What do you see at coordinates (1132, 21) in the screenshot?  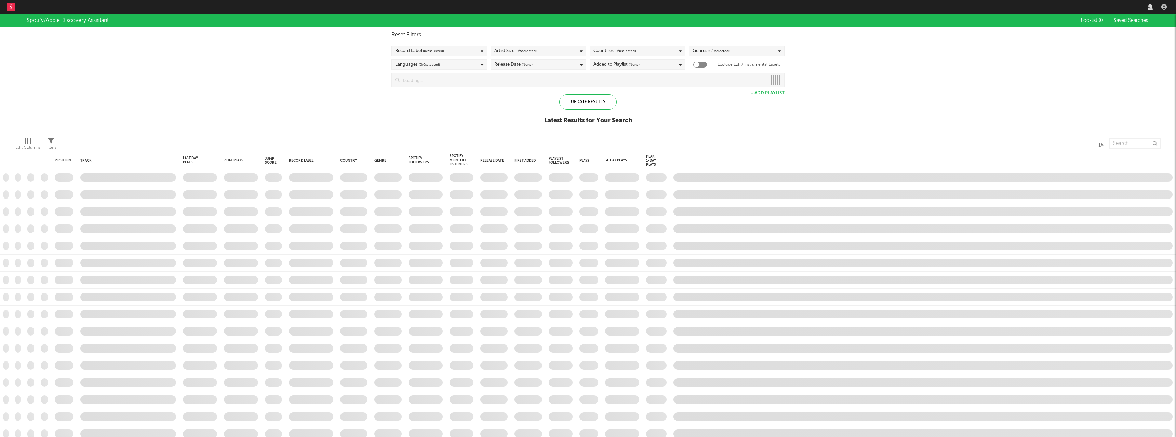 I see `span: Saved Searches` at bounding box center [1132, 21].